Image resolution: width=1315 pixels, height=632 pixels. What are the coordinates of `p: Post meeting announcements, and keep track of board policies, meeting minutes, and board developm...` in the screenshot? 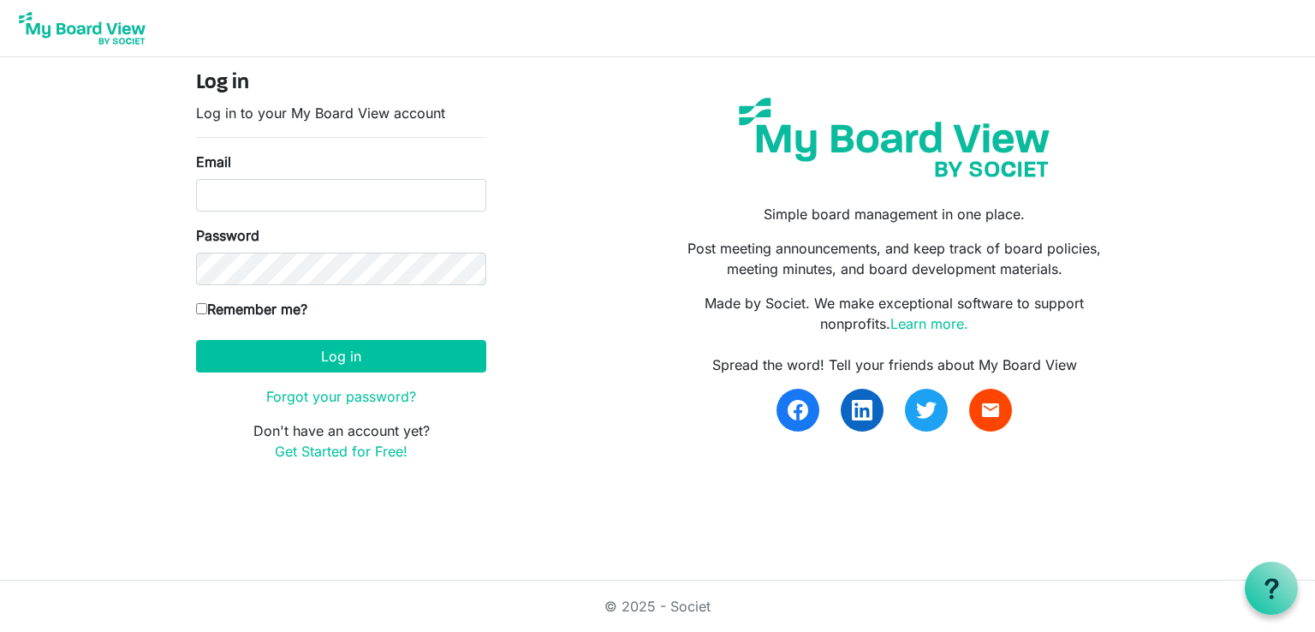 It's located at (895, 259).